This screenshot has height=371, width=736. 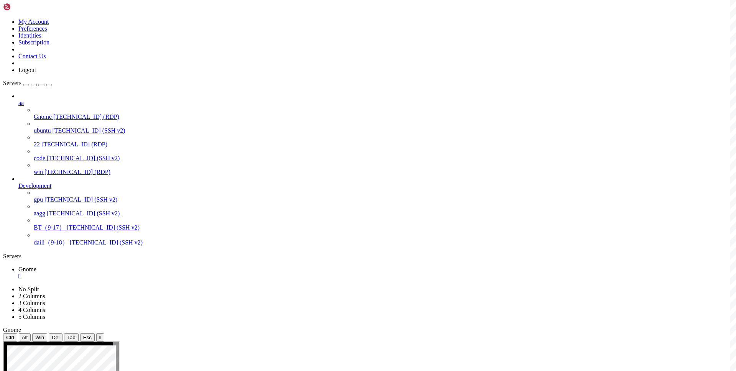 I want to click on a: 2 Columns, so click(x=32, y=296).